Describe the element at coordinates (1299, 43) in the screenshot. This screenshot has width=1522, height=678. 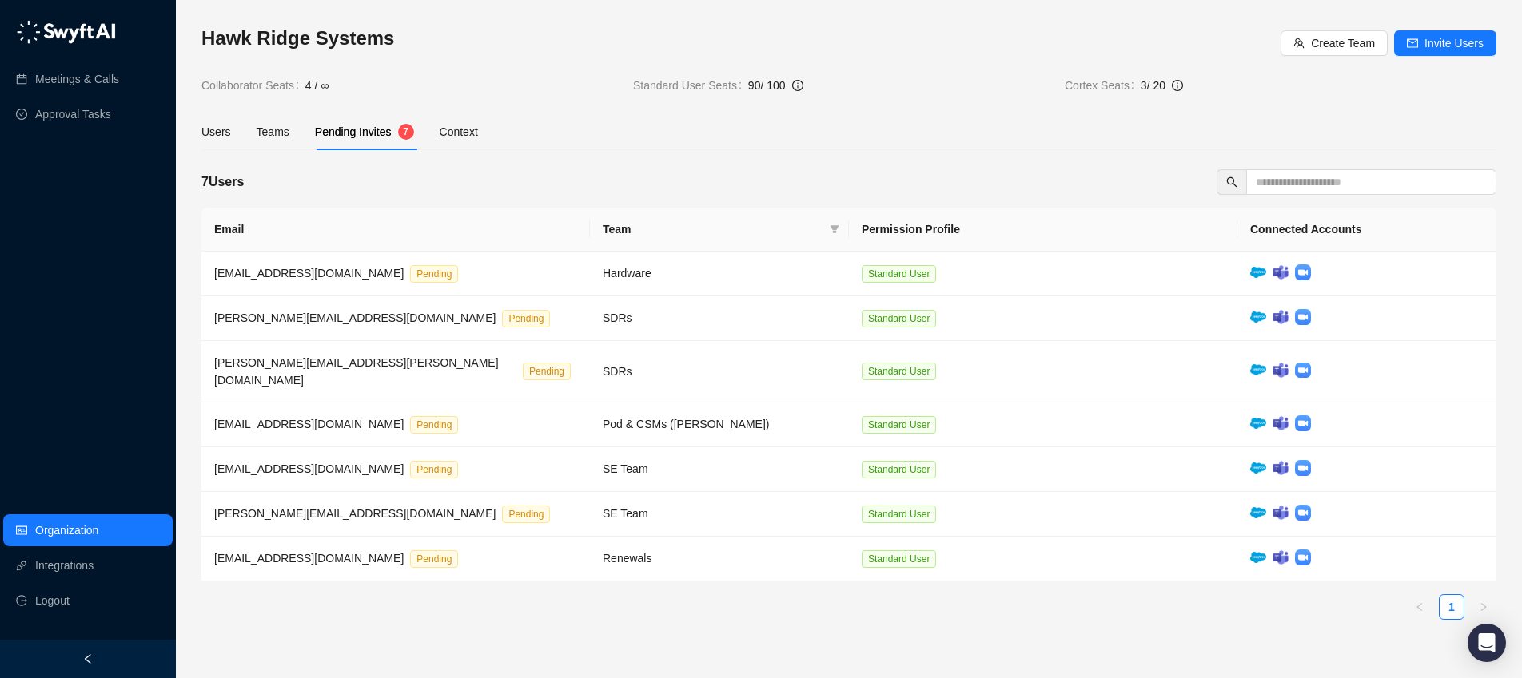
I see `span: team` at that location.